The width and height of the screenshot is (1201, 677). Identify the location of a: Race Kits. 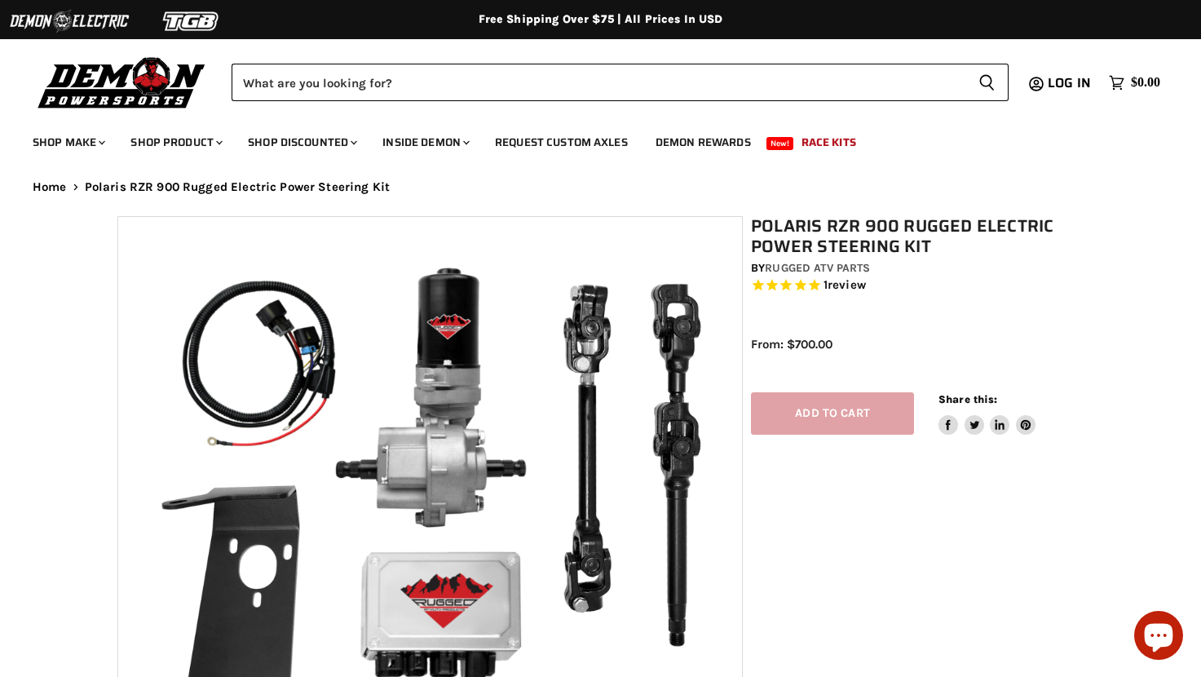
(828, 142).